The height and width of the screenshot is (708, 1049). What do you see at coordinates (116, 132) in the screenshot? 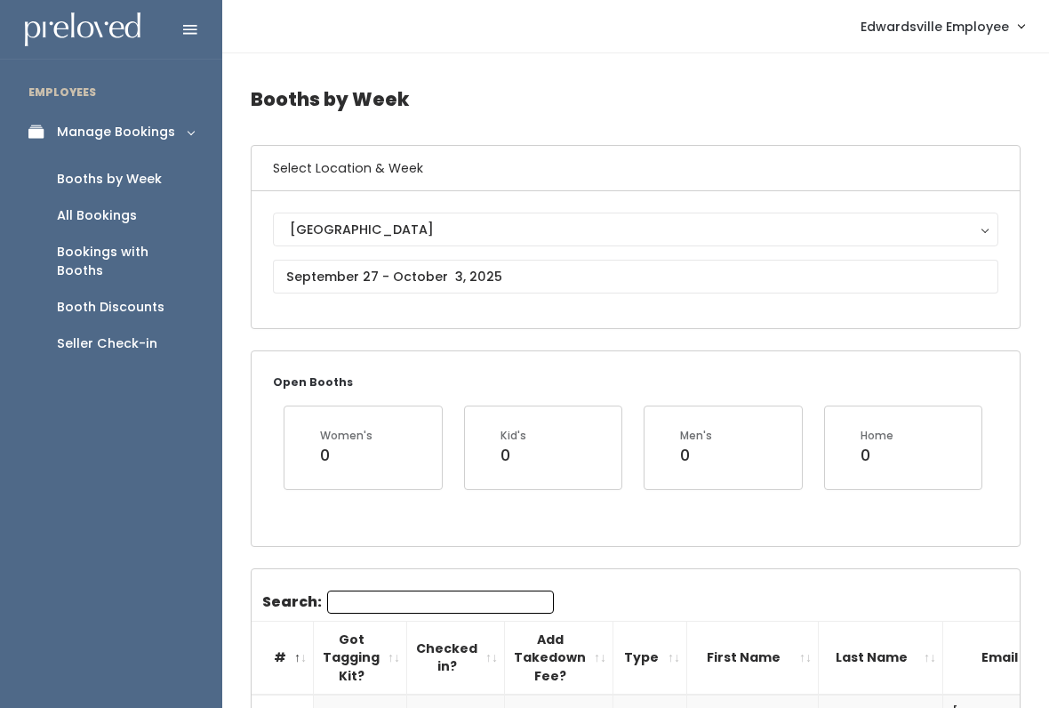
I see `div: Manage Bookings` at bounding box center [116, 132].